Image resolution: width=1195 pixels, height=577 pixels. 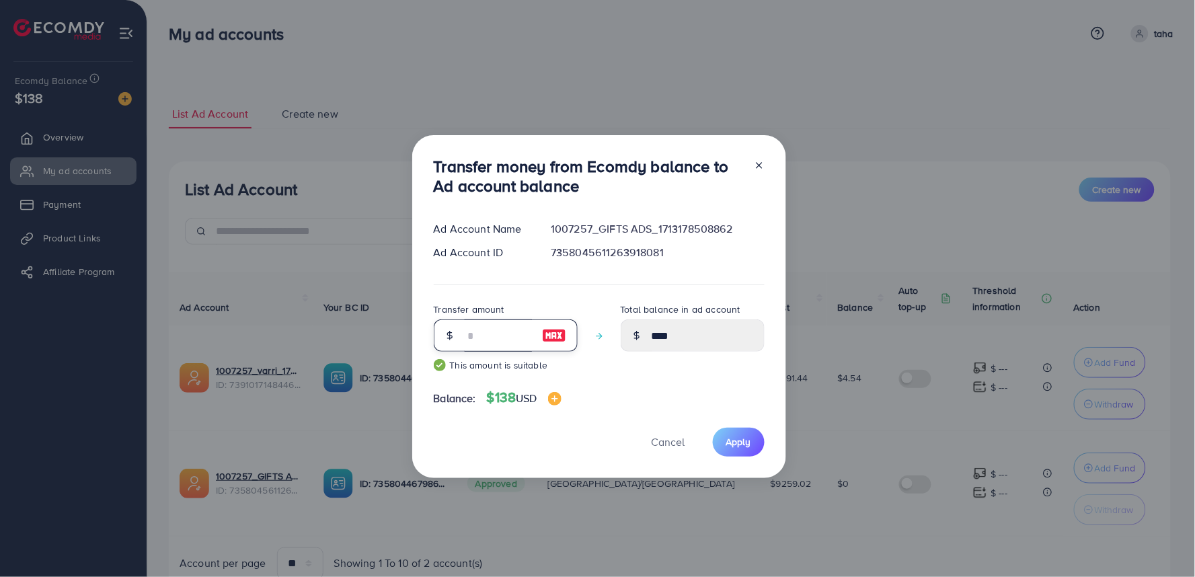 I want to click on span: Cancel, so click(x=669, y=442).